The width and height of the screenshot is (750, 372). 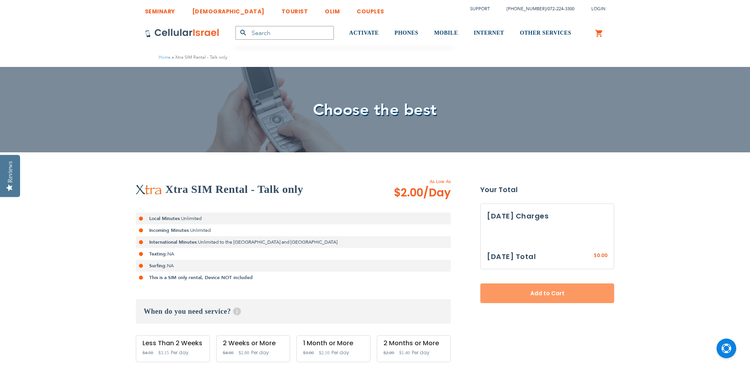 What do you see at coordinates (148, 189) in the screenshot?
I see `img: Xtra SIM Rental - Talk only` at bounding box center [148, 189].